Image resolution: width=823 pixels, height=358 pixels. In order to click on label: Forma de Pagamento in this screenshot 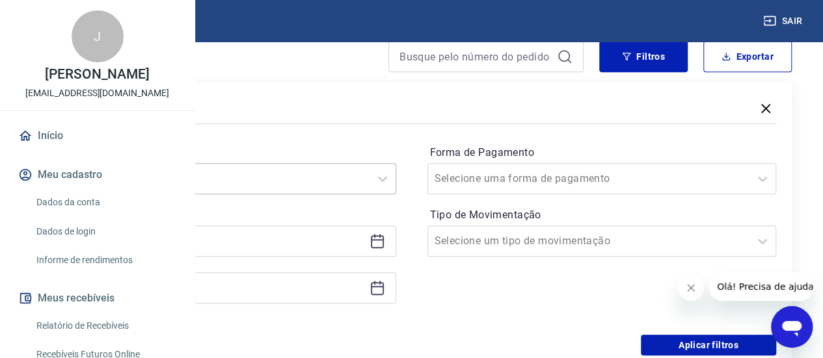, I will do `click(602, 153)`.